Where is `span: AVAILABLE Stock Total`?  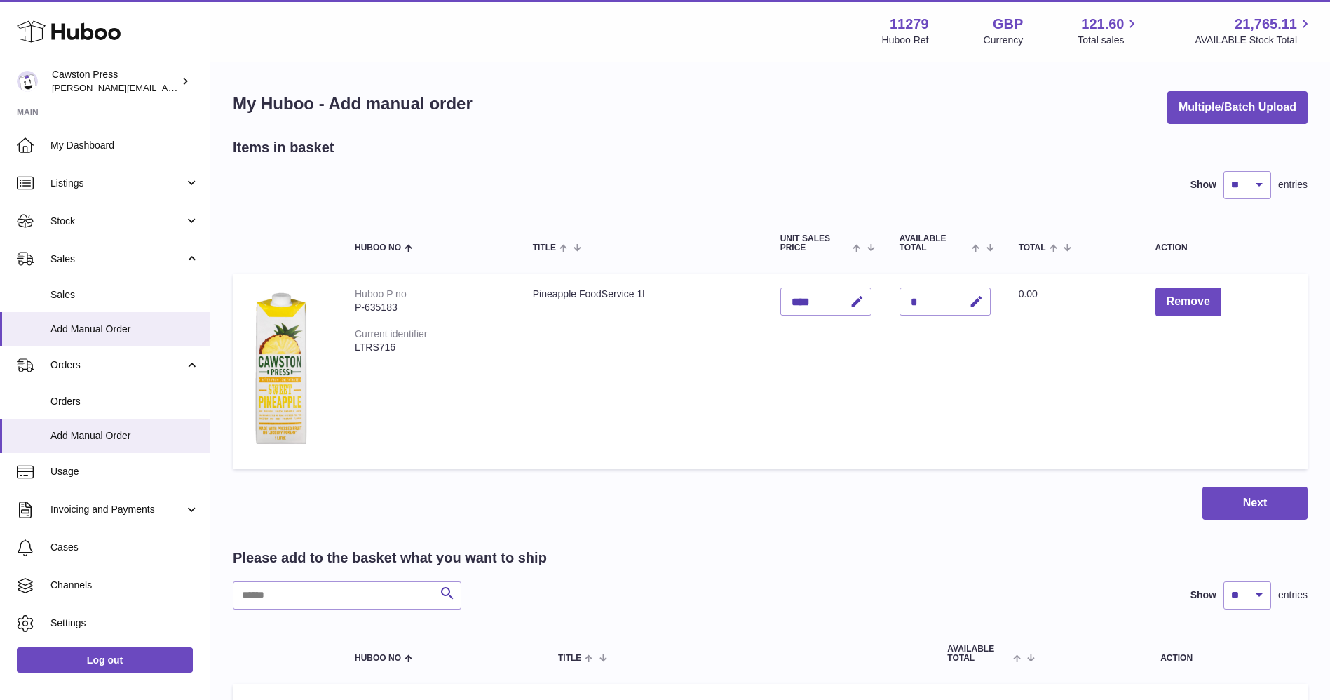
span: AVAILABLE Stock Total is located at coordinates (1254, 40).